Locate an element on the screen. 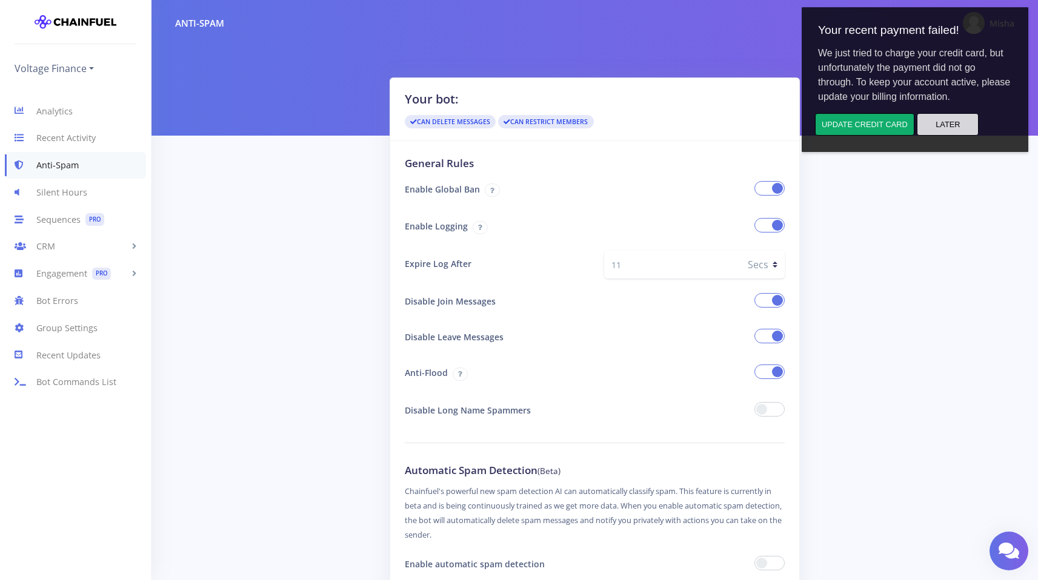  a: Anti-Spam is located at coordinates (75, 165).